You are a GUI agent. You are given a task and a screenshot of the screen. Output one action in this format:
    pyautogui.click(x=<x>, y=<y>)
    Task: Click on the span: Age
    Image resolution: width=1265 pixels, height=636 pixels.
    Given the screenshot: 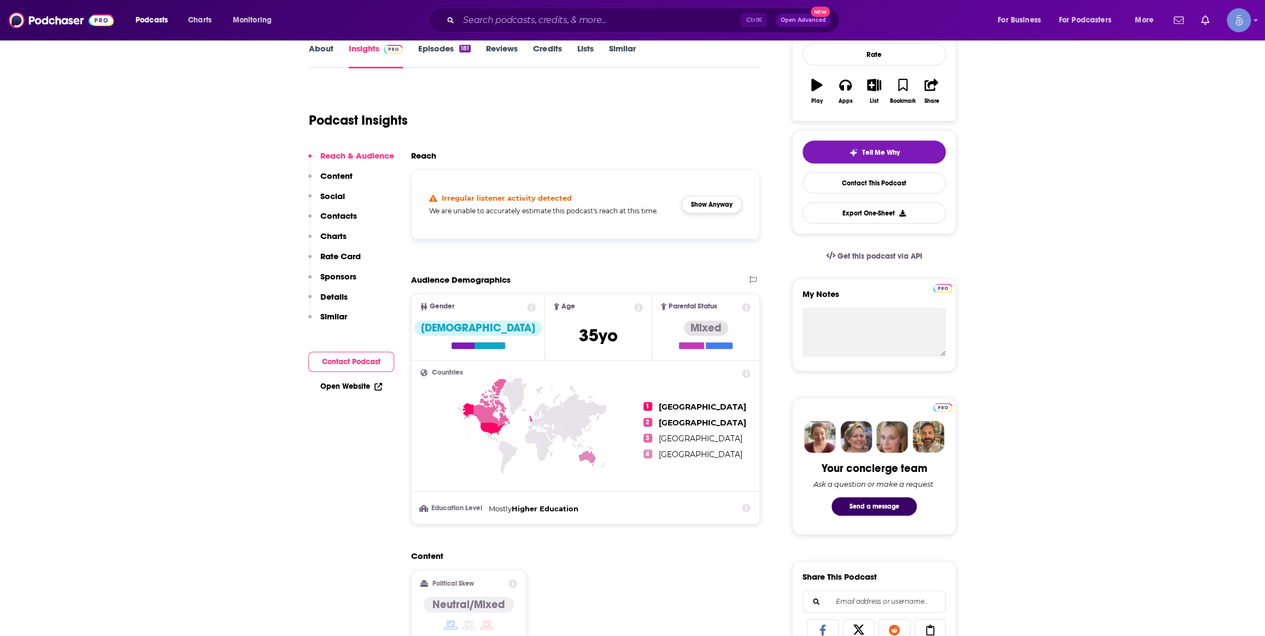 What is the action you would take?
    pyautogui.click(x=568, y=306)
    